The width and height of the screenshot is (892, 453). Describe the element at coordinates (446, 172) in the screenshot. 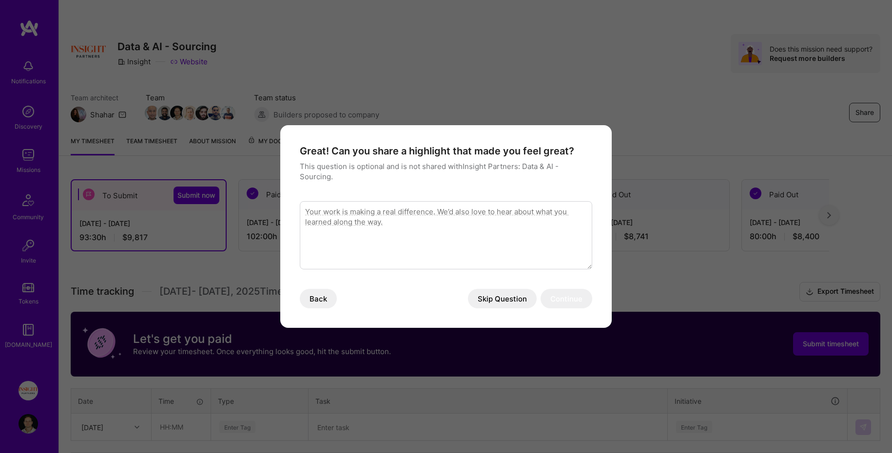

I see `p: This question is optional and is not shared with Insight Partners: Data & AI - Sourcing .` at that location.